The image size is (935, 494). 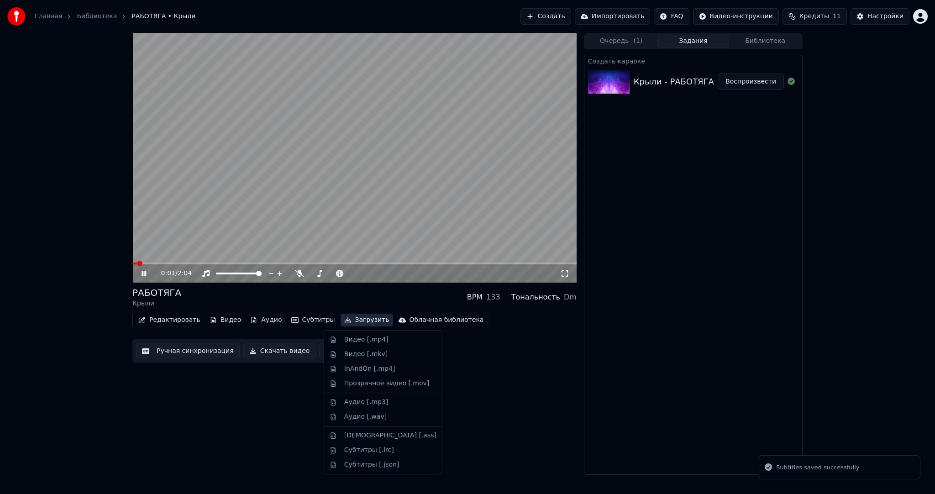 I want to click on button: Настройки, so click(x=880, y=16).